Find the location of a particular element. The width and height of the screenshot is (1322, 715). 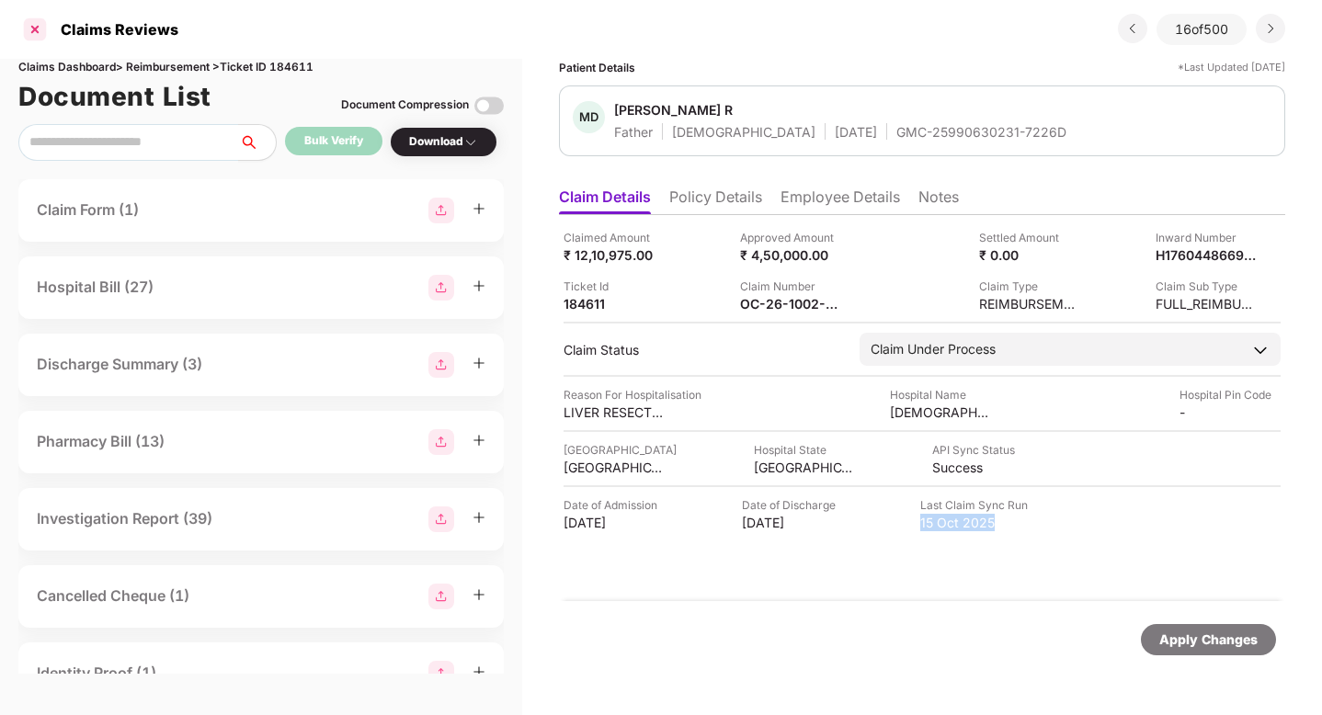

img: downArrowIcon is located at coordinates (1260, 350).